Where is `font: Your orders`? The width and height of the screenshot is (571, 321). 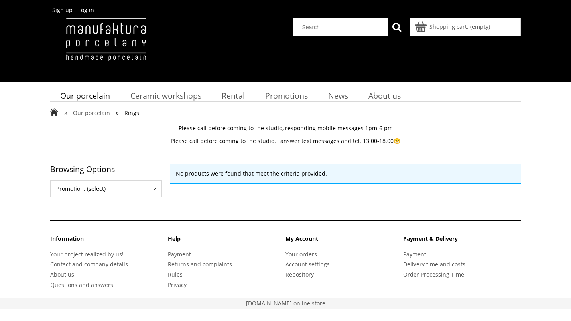 font: Your orders is located at coordinates (301, 254).